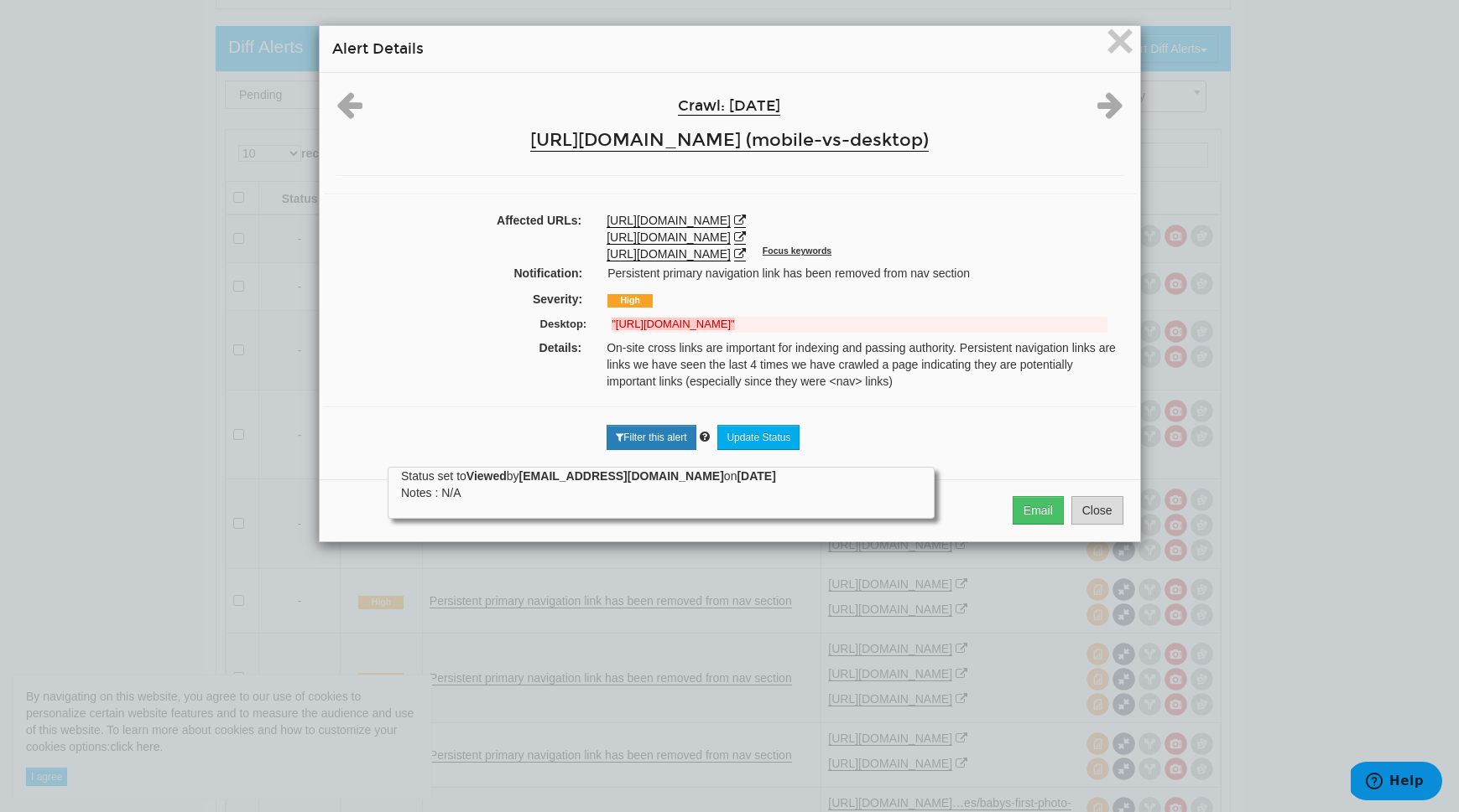 Image resolution: width=1459 pixels, height=812 pixels. What do you see at coordinates (1110, 111) in the screenshot?
I see `a: Next alert` at bounding box center [1110, 111].